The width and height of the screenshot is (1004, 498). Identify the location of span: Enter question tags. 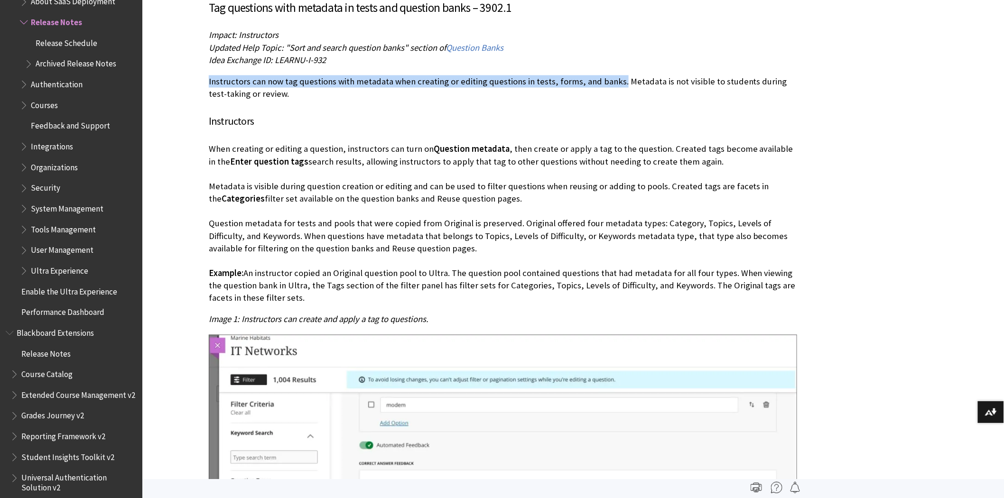
(269, 162).